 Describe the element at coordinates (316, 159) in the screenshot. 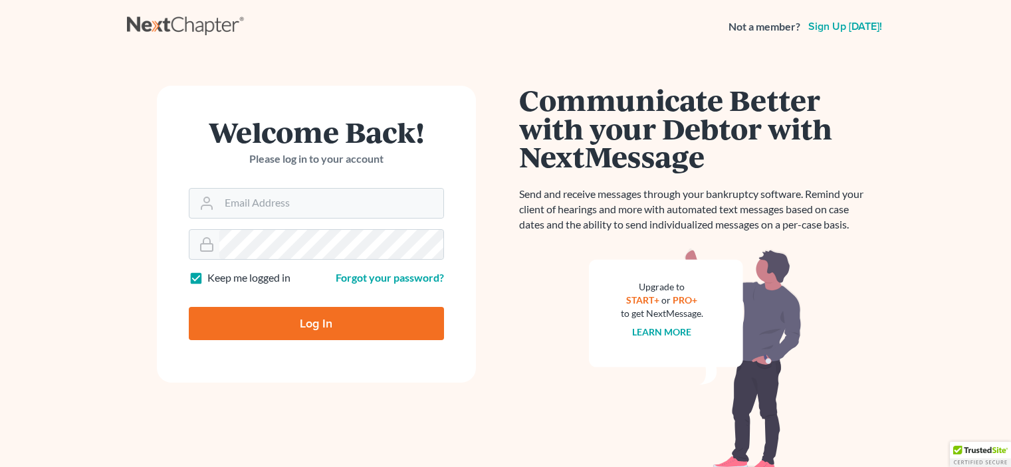

I see `p: Please log in to your account` at that location.